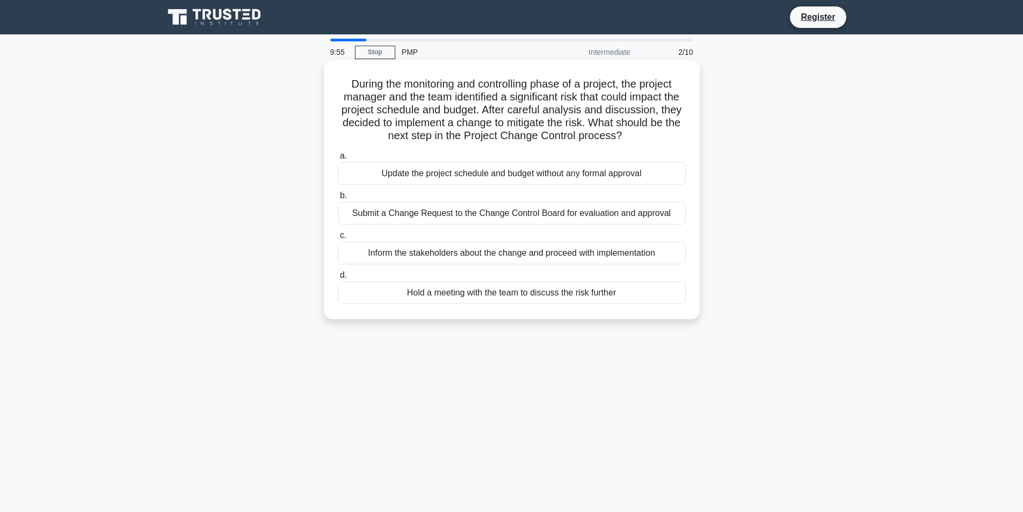 The image size is (1023, 512). Describe the element at coordinates (343, 155) in the screenshot. I see `span: a.` at that location.